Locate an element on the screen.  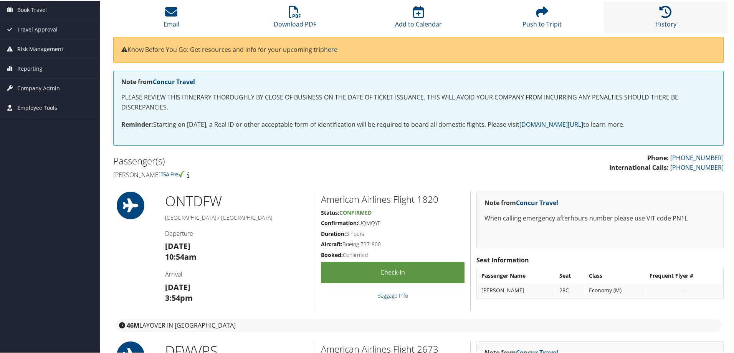
th: Passenger Name is located at coordinates (516, 275).